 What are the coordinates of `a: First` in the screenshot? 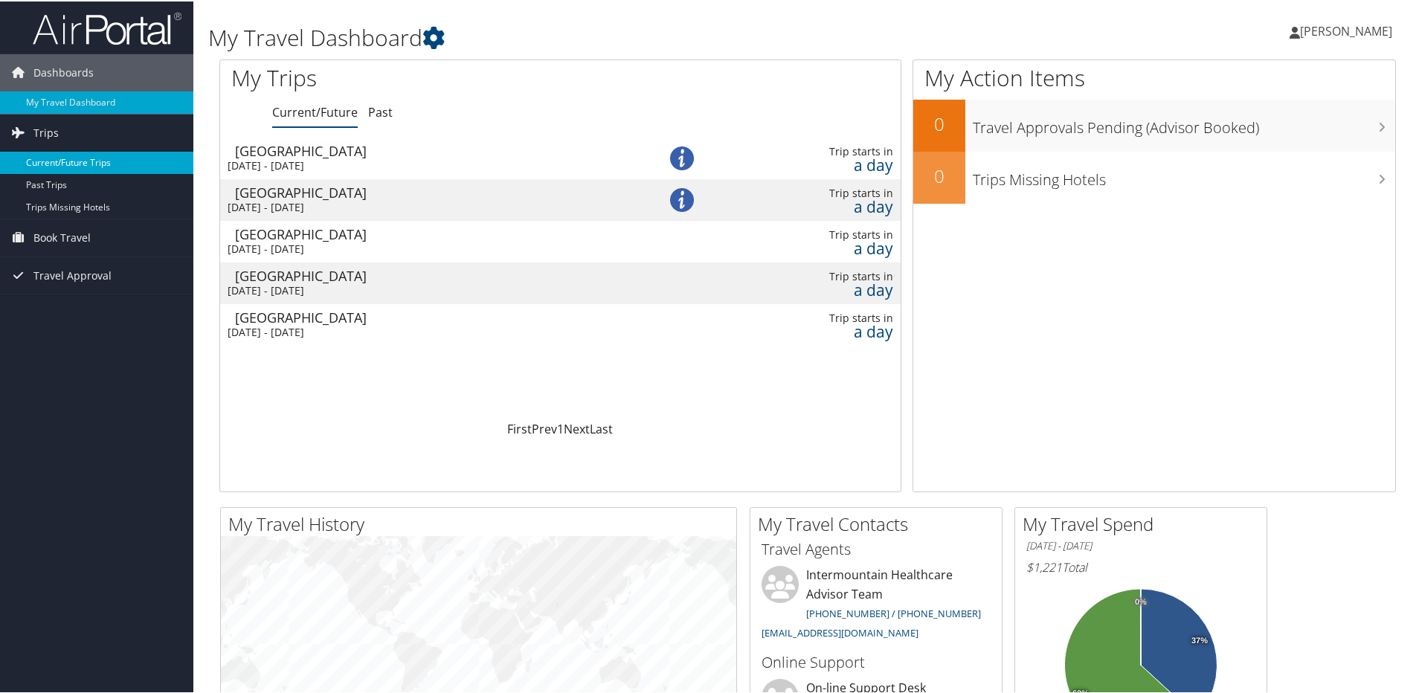 It's located at (519, 428).